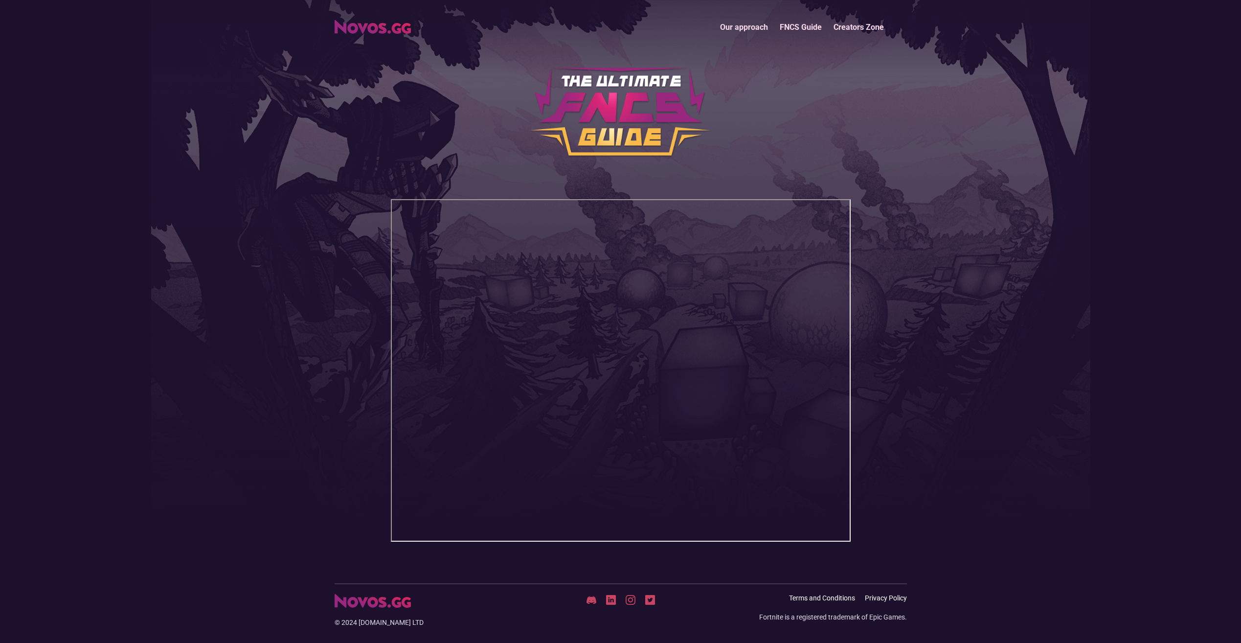  Describe the element at coordinates (833, 617) in the screenshot. I see `div: Fortnite is a registered trademark of Epic Games.` at that location.